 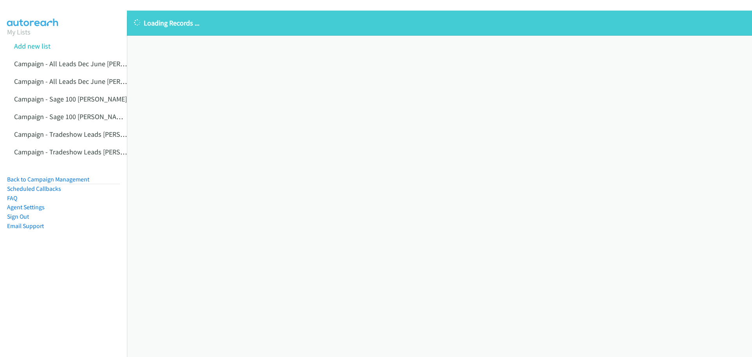 I want to click on a: Back to Campaign Management, so click(x=48, y=179).